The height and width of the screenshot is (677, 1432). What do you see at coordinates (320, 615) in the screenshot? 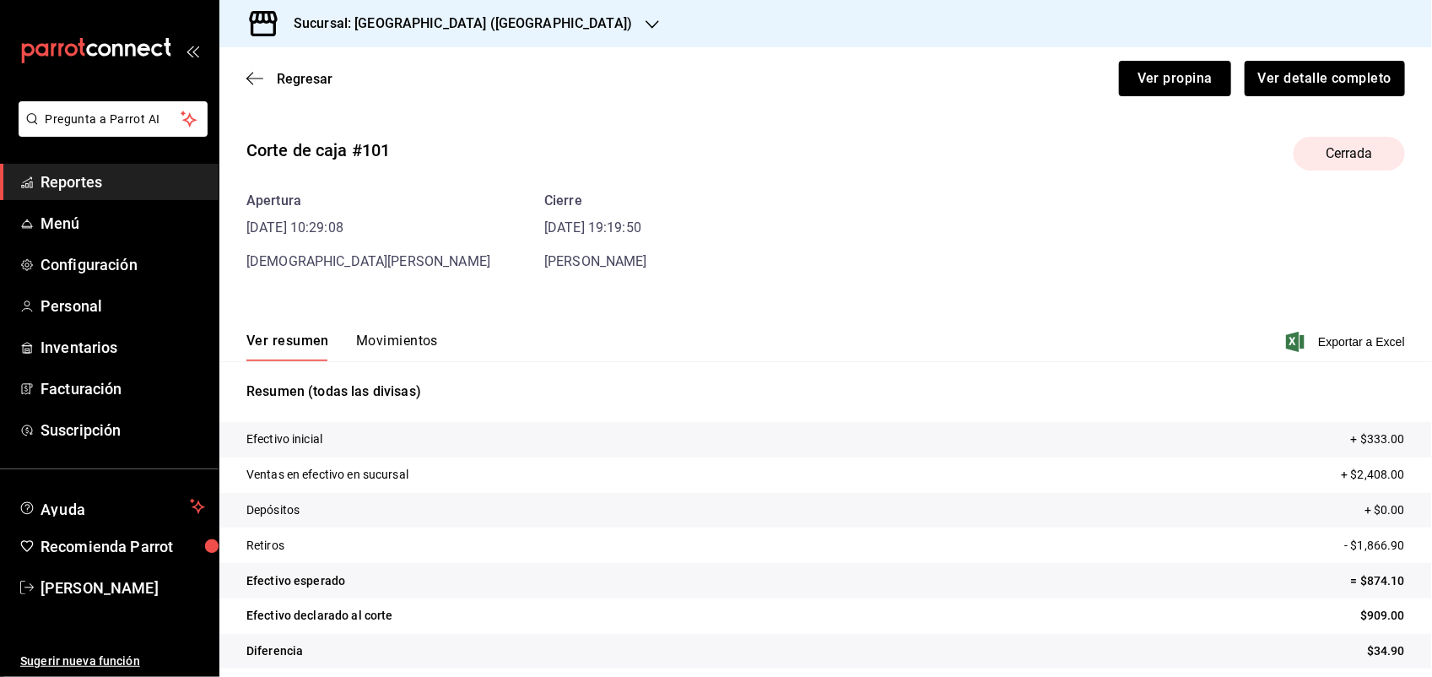
I see `p: Efectivo declarado al corte` at bounding box center [320, 615].